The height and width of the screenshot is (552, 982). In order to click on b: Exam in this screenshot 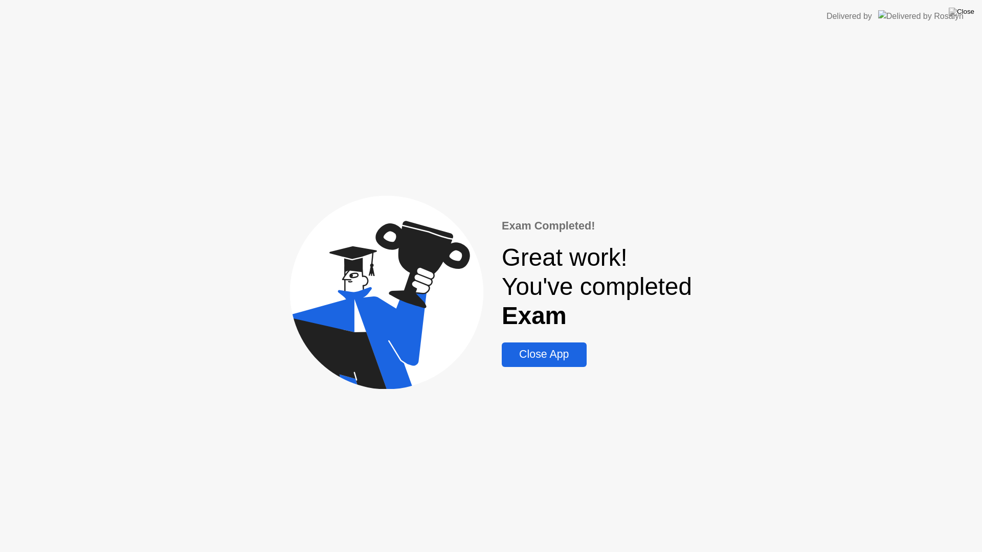, I will do `click(534, 316)`.